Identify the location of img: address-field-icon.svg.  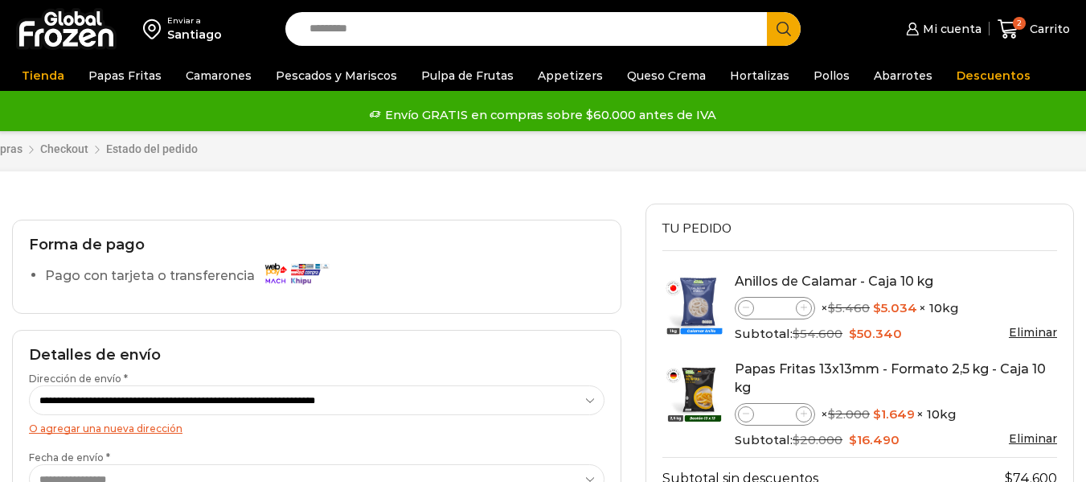
(155, 29).